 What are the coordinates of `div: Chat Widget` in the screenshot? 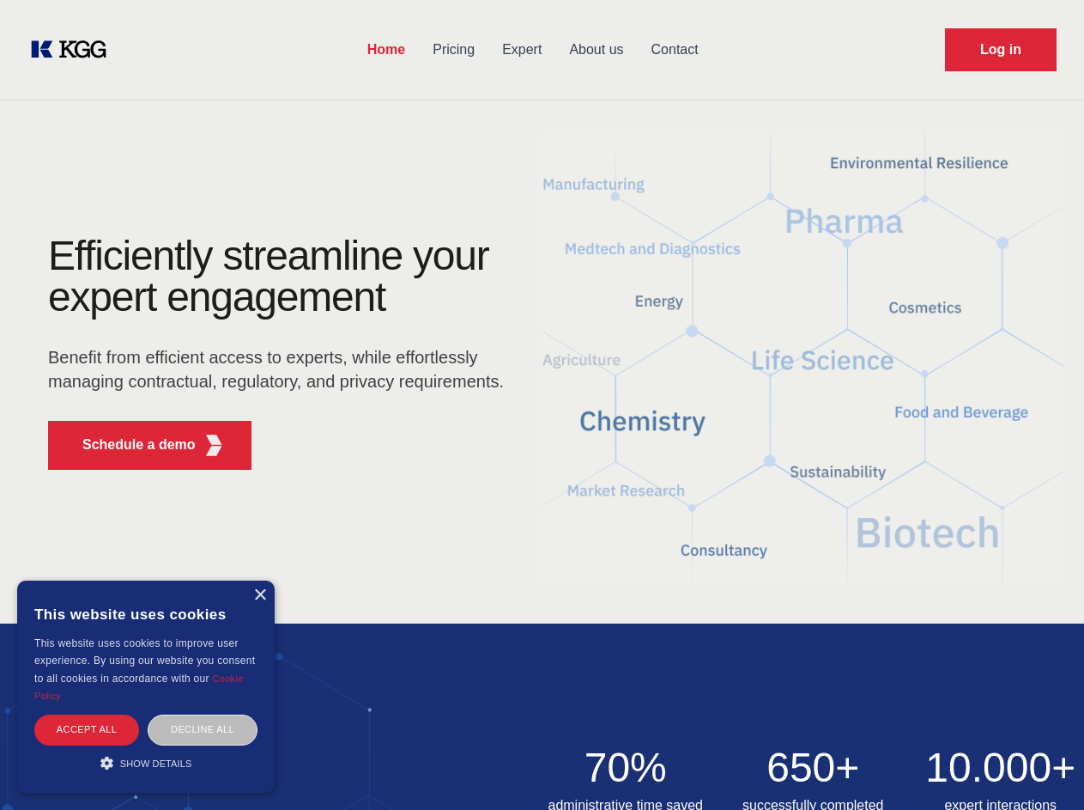 It's located at (1041, 768).